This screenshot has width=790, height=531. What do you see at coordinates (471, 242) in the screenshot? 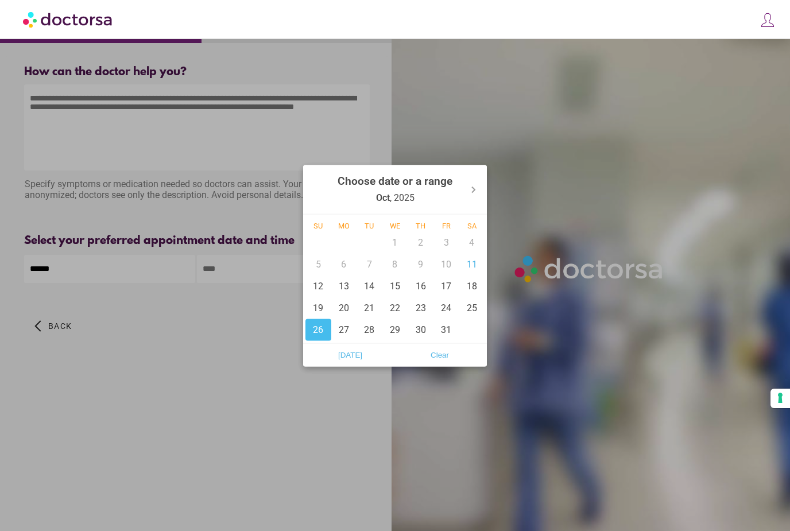
I see `div: 4` at bounding box center [471, 242].